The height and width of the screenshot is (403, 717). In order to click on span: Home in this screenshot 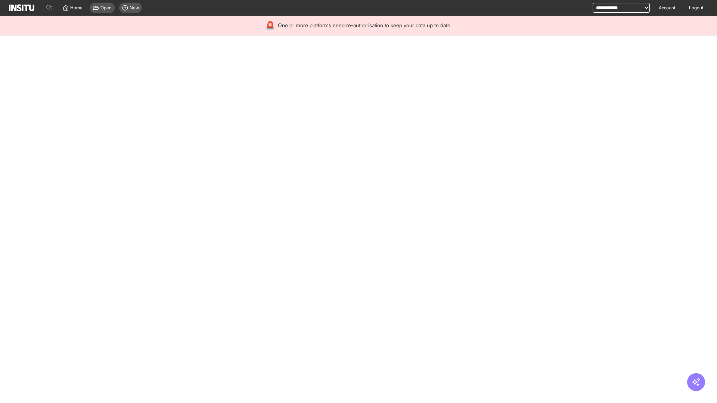, I will do `click(76, 8)`.